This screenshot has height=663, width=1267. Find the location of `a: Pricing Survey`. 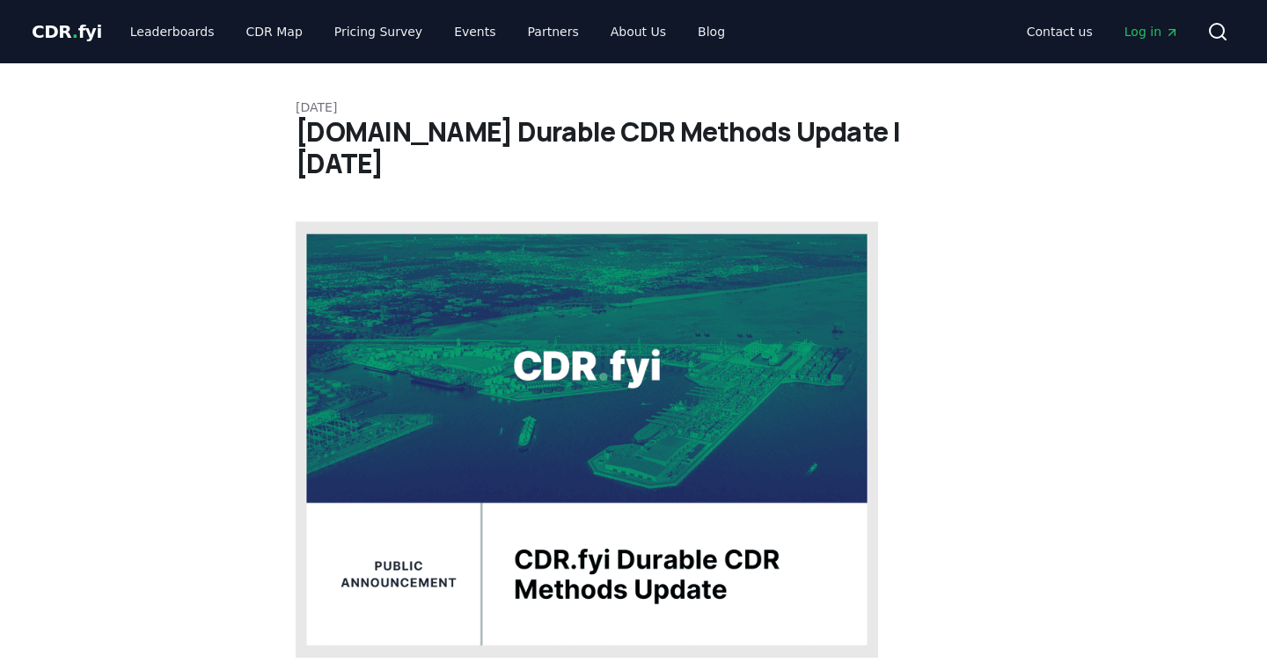

a: Pricing Survey is located at coordinates (378, 32).